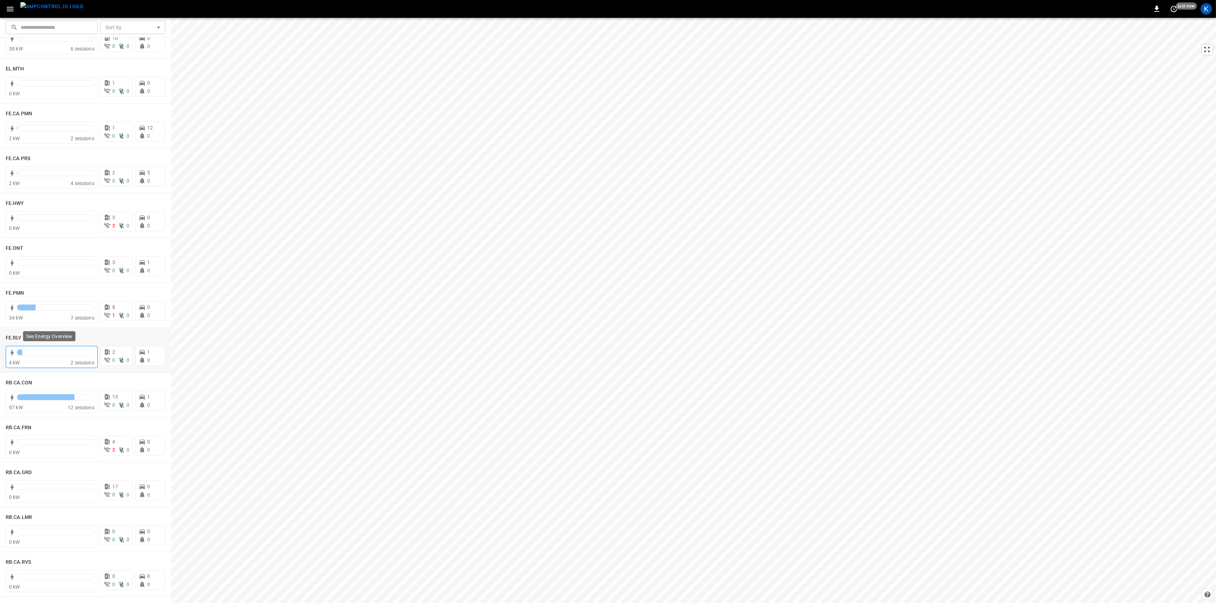 The image size is (1216, 603). I want to click on span: 13, so click(115, 397).